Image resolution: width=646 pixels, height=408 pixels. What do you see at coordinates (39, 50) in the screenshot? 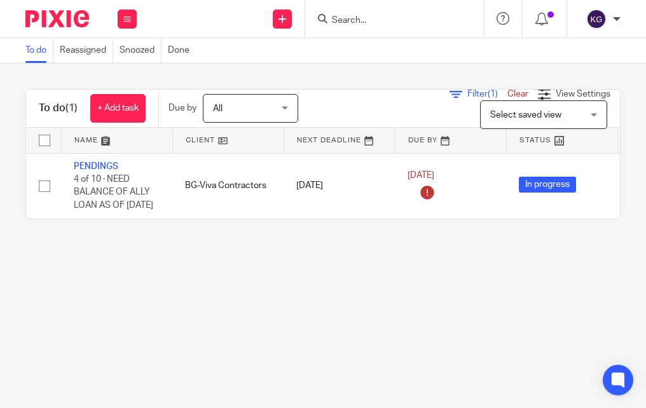
I see `a: To do` at bounding box center [39, 50].